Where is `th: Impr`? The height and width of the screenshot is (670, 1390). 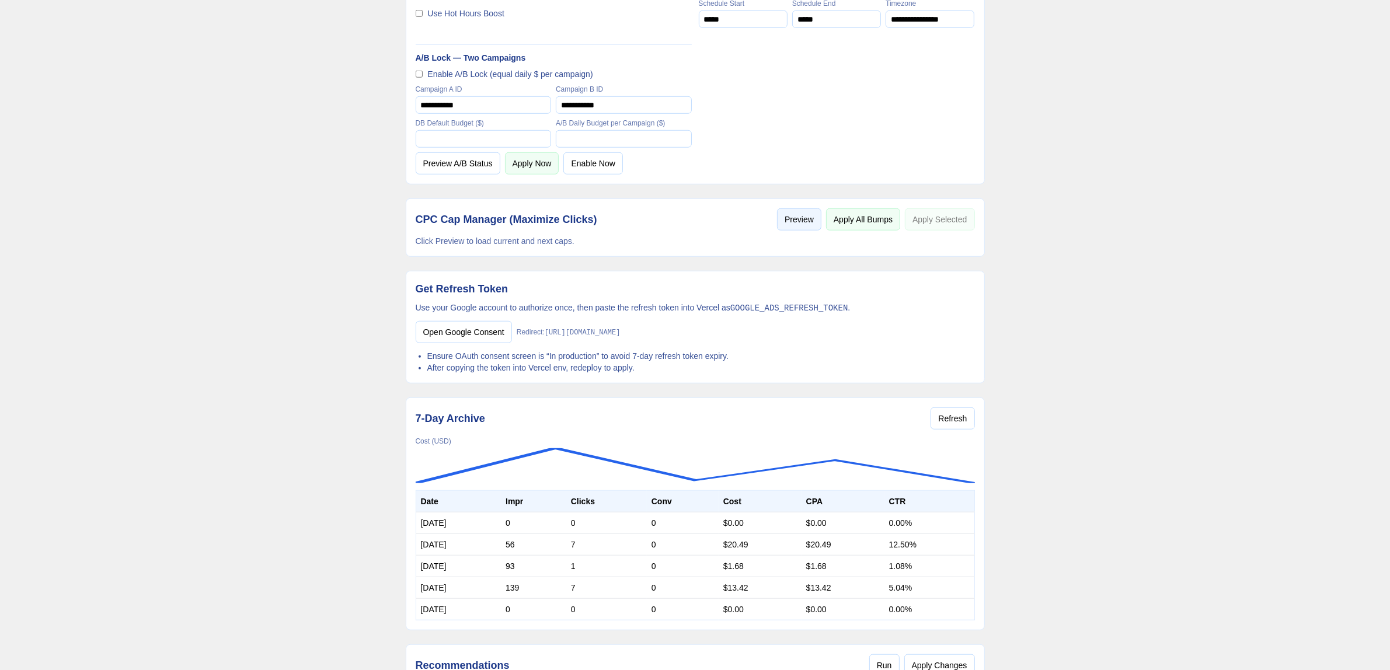
th: Impr is located at coordinates (534, 502).